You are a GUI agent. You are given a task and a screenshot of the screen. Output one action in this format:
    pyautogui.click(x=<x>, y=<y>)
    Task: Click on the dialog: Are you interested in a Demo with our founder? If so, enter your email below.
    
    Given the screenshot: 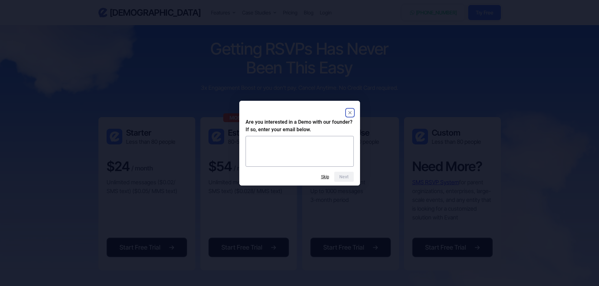 What is the action you would take?
    pyautogui.click(x=300, y=143)
    